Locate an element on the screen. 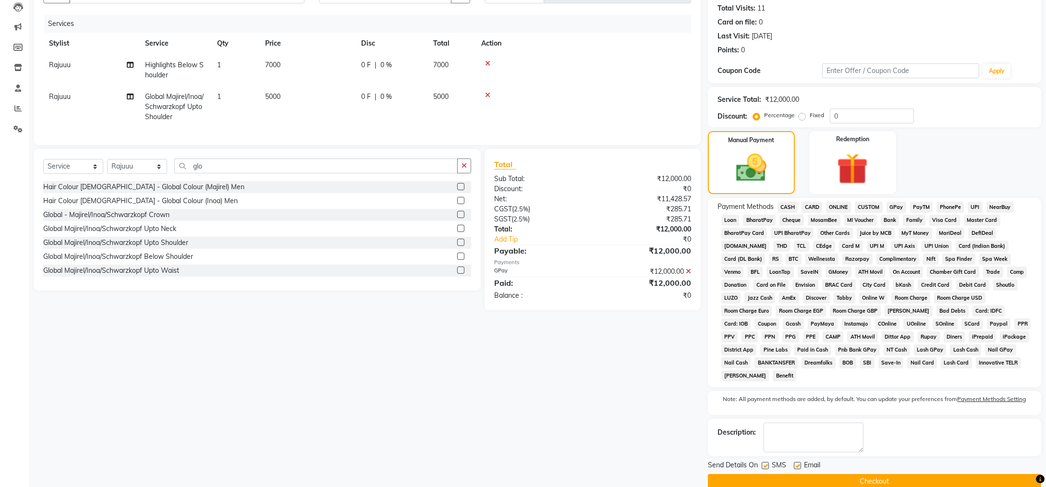 The height and width of the screenshot is (487, 1046). div: Global Majirel/Inoa/Schwarzkopf Upto Shoulder is located at coordinates (116, 243).